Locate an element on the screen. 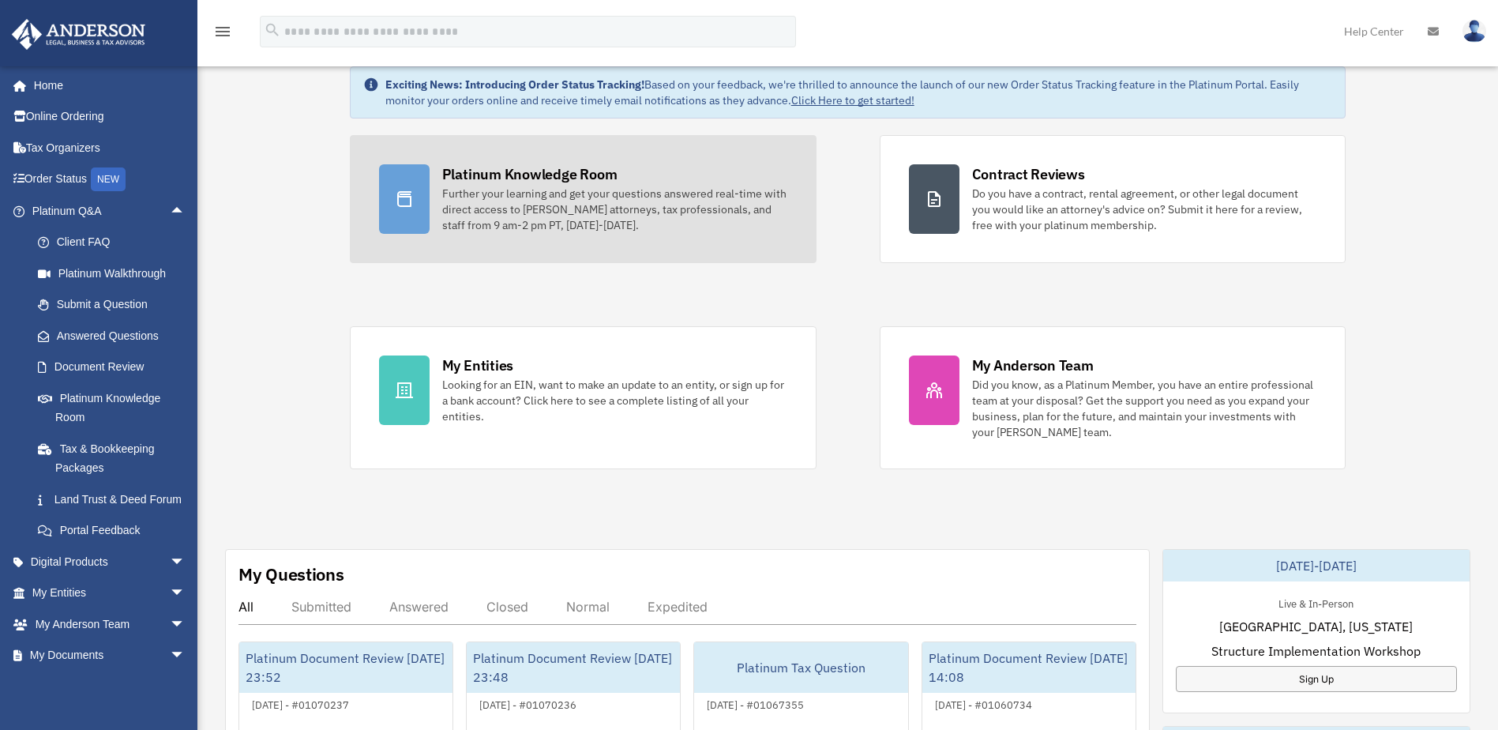 The width and height of the screenshot is (1498, 730). div: Contract Reviews is located at coordinates (1028, 174).